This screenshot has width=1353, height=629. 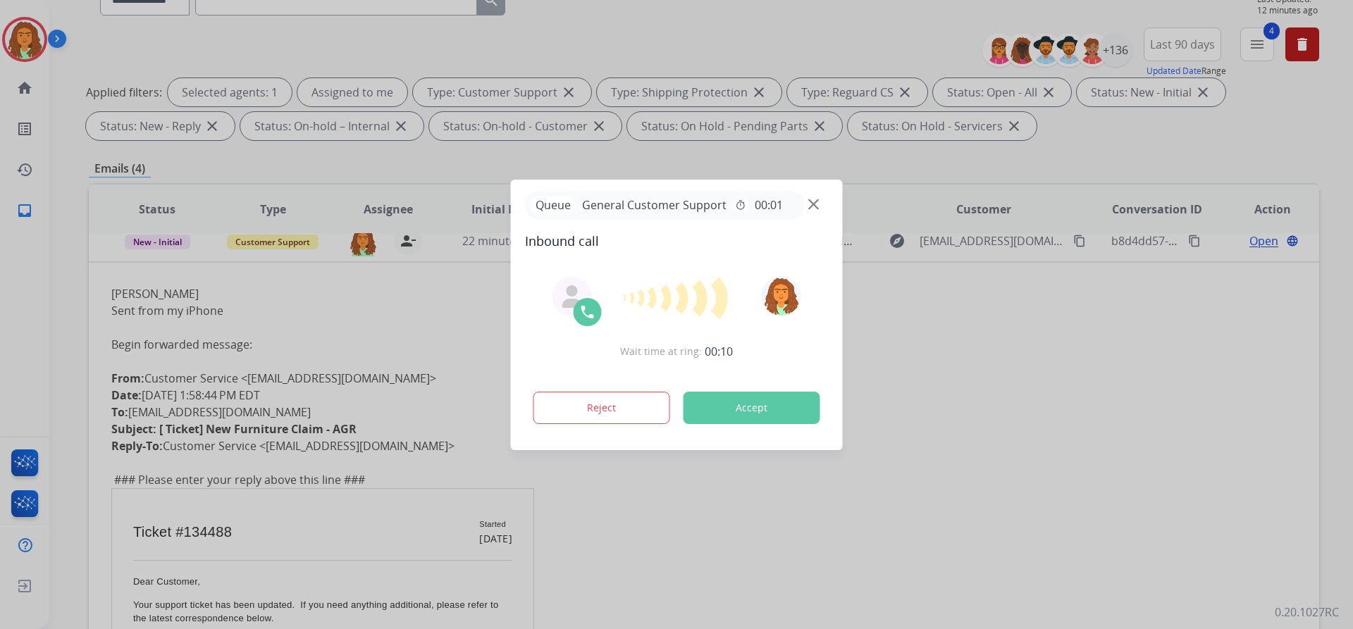 I want to click on button: Accept, so click(x=752, y=408).